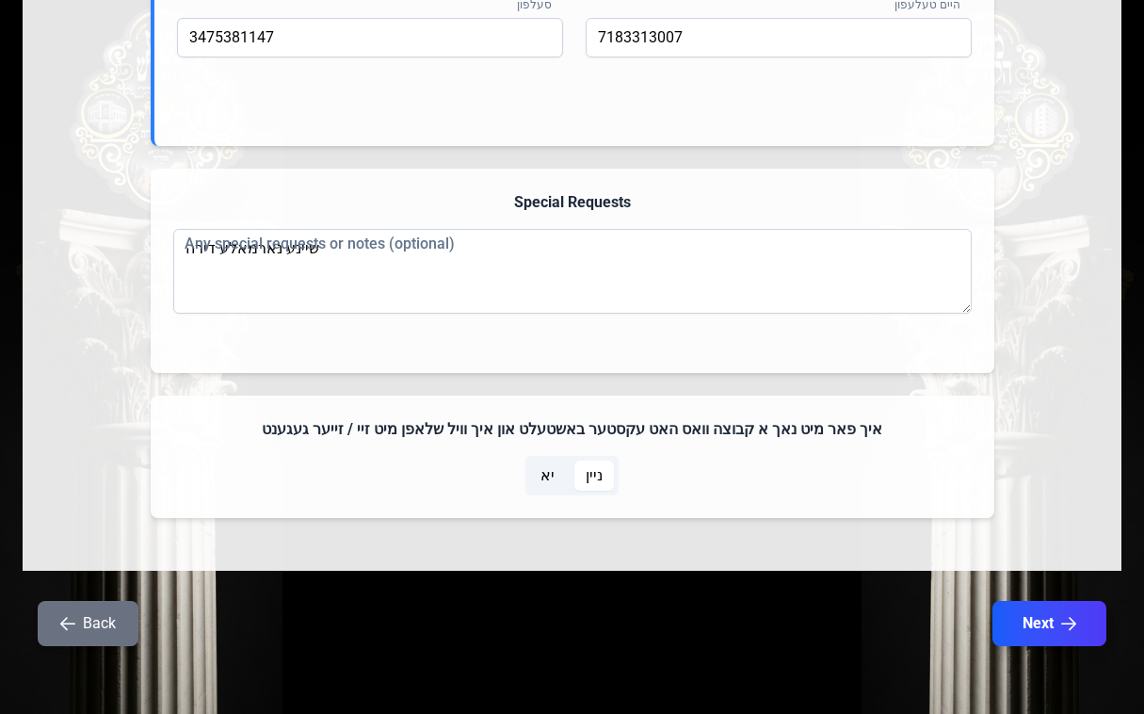  What do you see at coordinates (572, 429) in the screenshot?
I see `h4: איך פאר מיט נאך א קבוצה וואס האט עקסטער באשטעלט און איך וויל שלאפן מיט זיי / זייער געגענט` at bounding box center [572, 429].